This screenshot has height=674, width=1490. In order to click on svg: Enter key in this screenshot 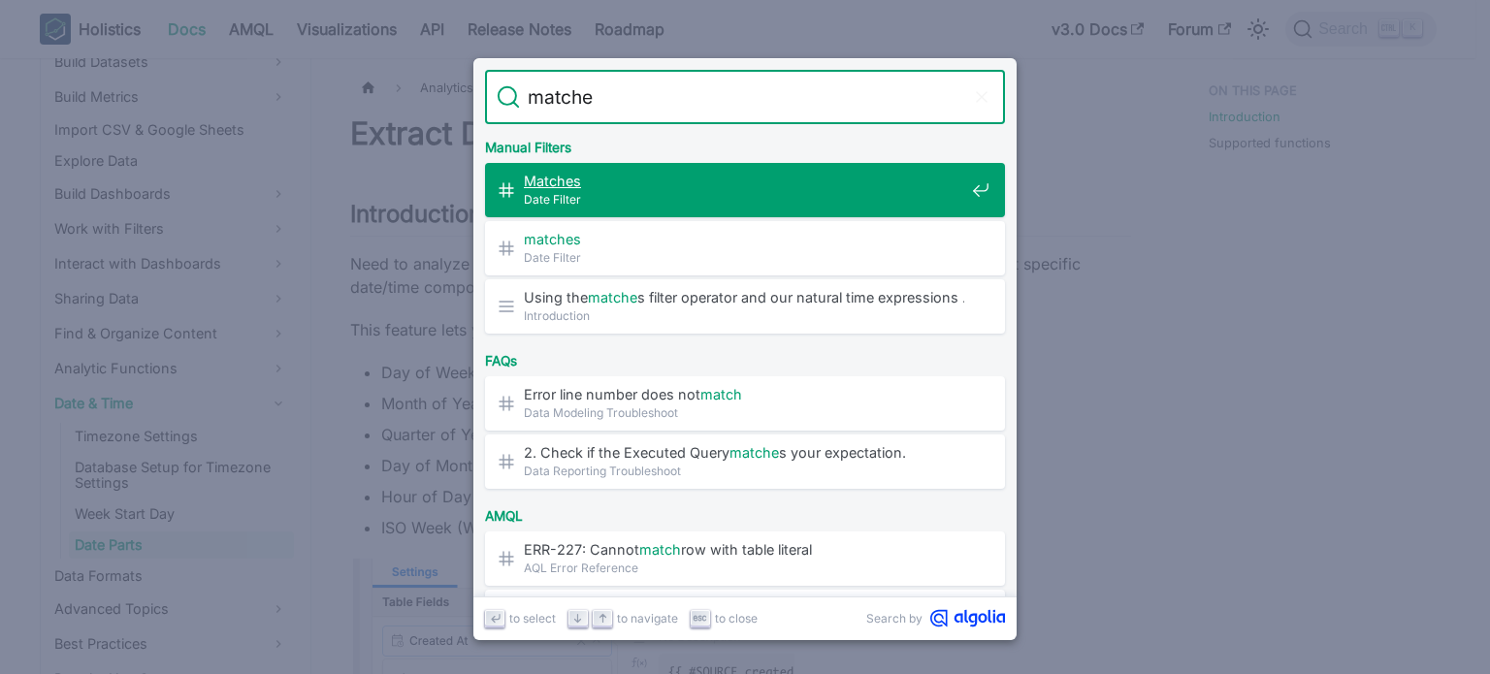, I will do `click(495, 618)`.